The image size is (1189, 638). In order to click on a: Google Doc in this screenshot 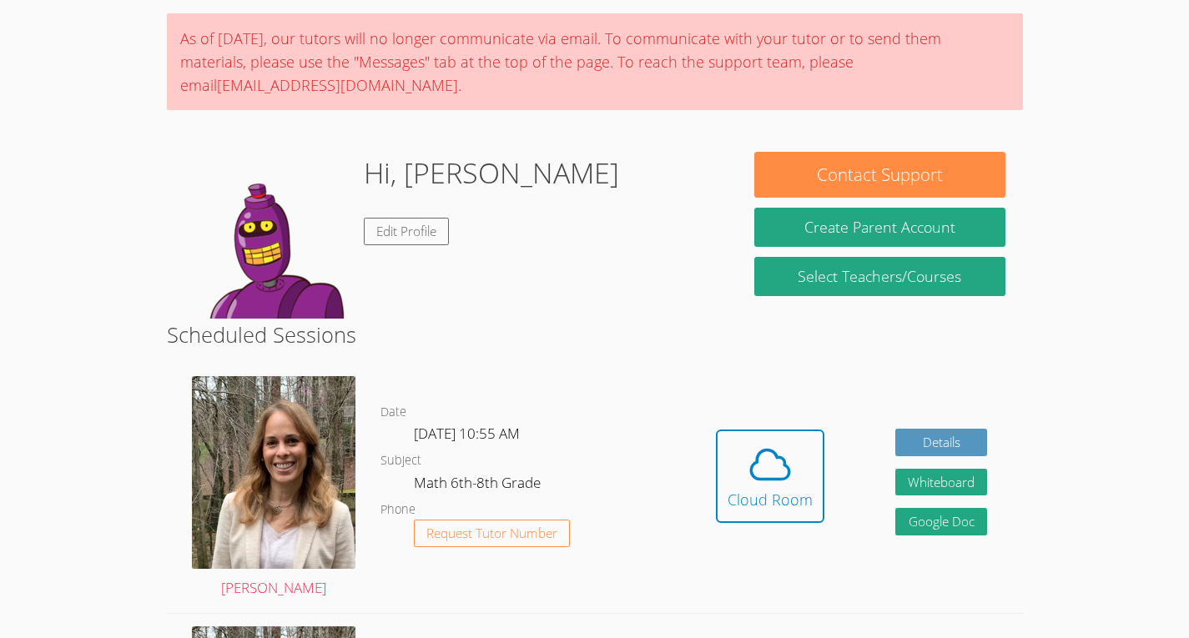, I will do `click(941, 521)`.